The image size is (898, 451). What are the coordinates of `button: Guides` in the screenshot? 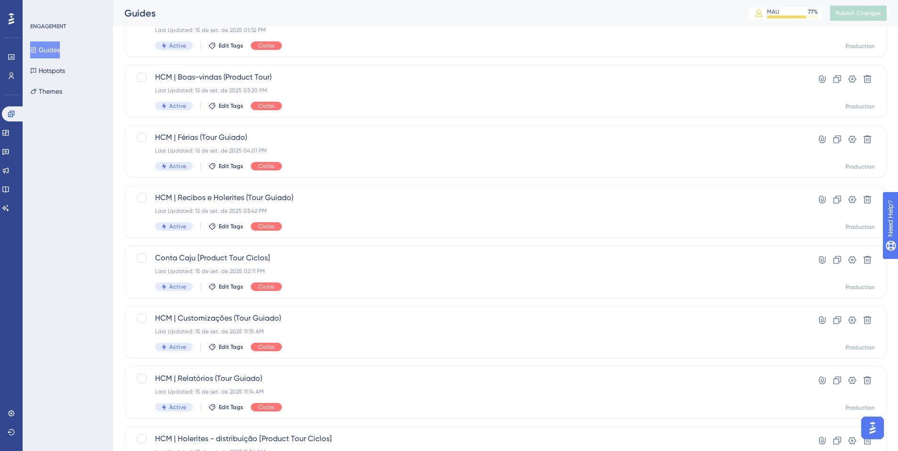 It's located at (45, 50).